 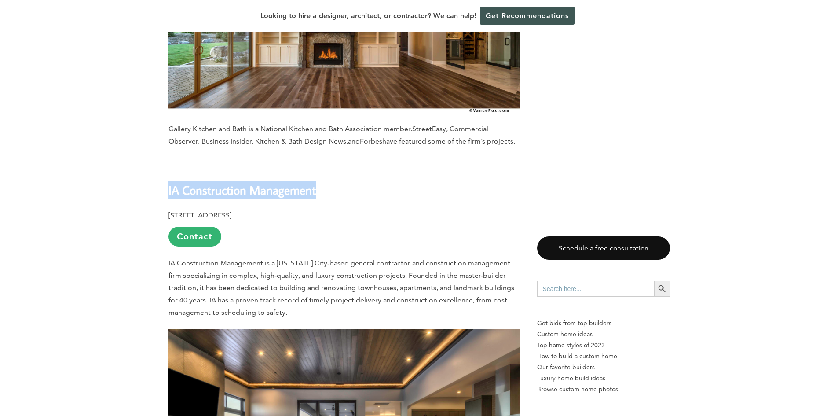 I want to click on span: Forbes, so click(x=371, y=141).